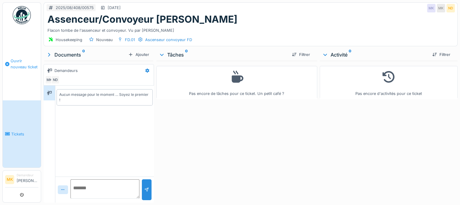  Describe the element at coordinates (375, 55) in the screenshot. I see `div: Activité` at that location.